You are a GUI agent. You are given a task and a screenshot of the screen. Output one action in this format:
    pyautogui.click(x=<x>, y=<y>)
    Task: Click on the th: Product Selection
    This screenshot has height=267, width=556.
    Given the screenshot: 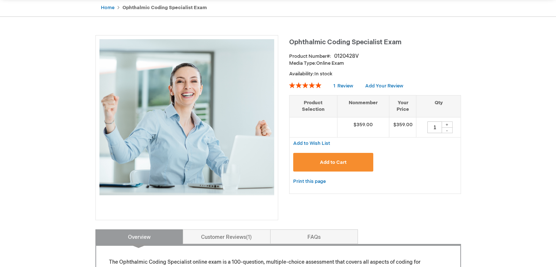 What is the action you would take?
    pyautogui.click(x=314, y=106)
    